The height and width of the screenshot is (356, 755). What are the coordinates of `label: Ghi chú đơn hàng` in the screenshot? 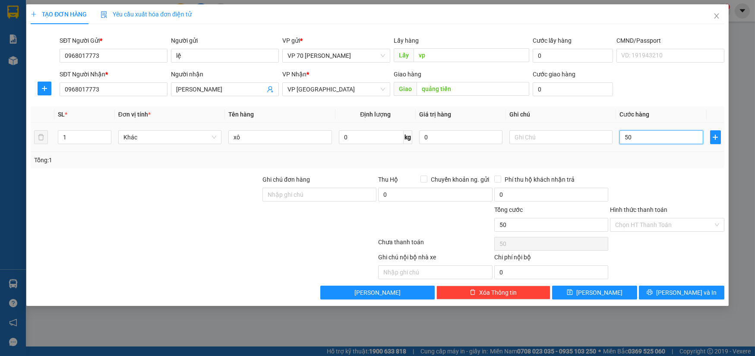 It's located at (286, 180).